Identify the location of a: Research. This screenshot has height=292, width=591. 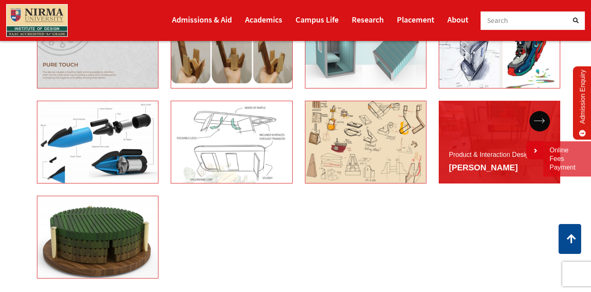
(367, 19).